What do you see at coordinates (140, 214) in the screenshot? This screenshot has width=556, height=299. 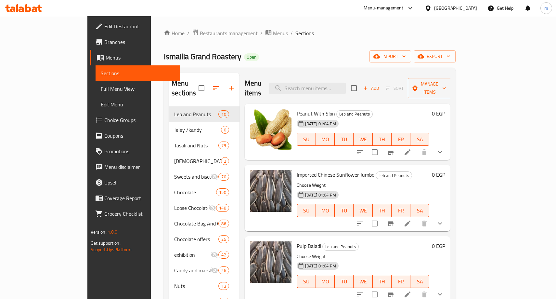 I see `span: Grocery Checklist` at bounding box center [140, 214].